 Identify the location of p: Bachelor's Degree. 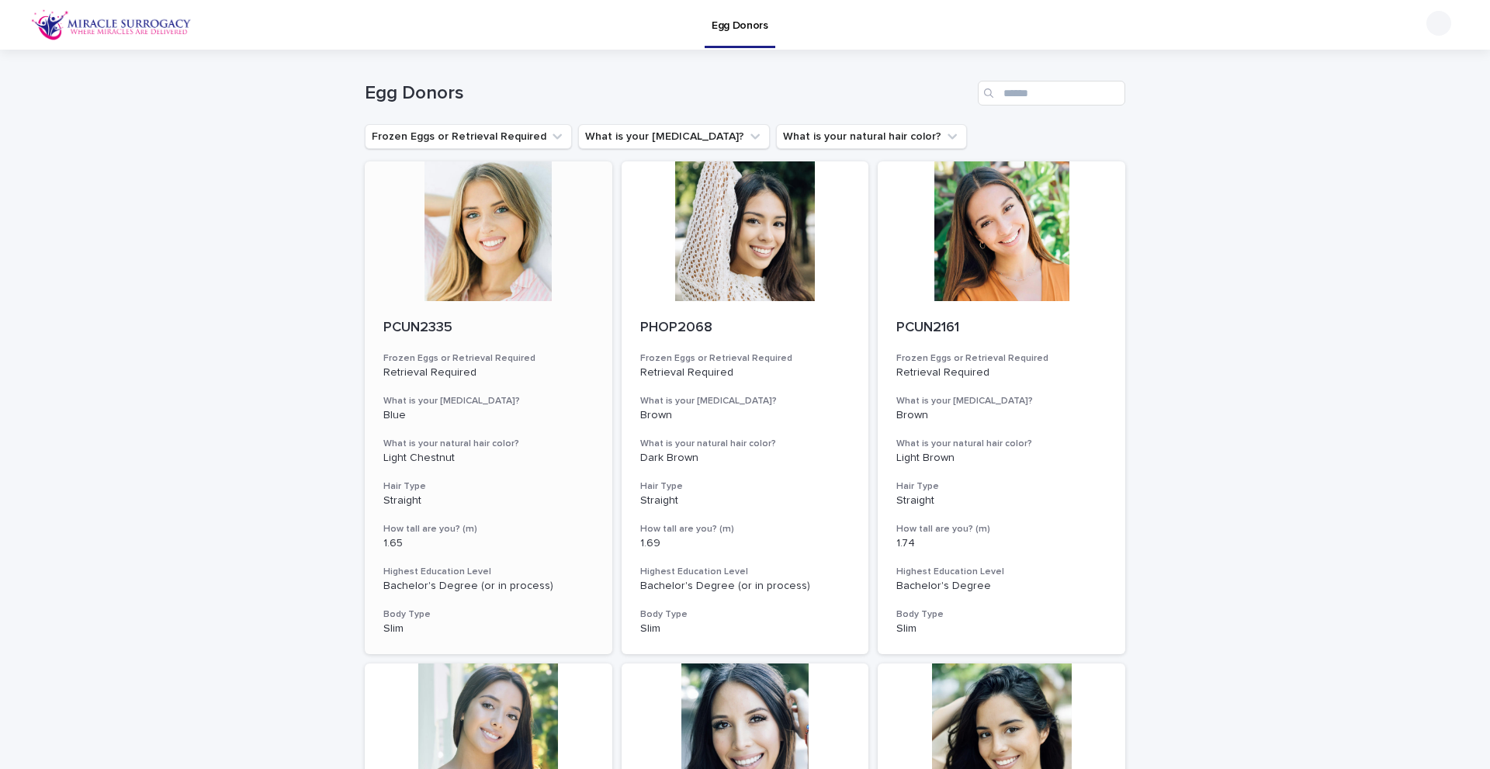
(1001, 586).